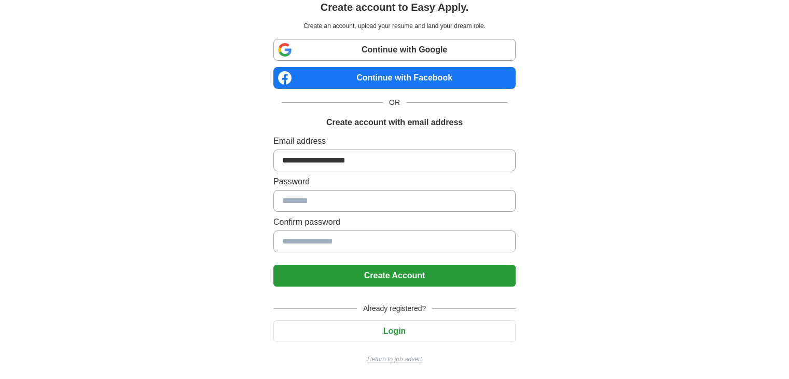  Describe the element at coordinates (394, 222) in the screenshot. I see `label: Confirm password` at that location.